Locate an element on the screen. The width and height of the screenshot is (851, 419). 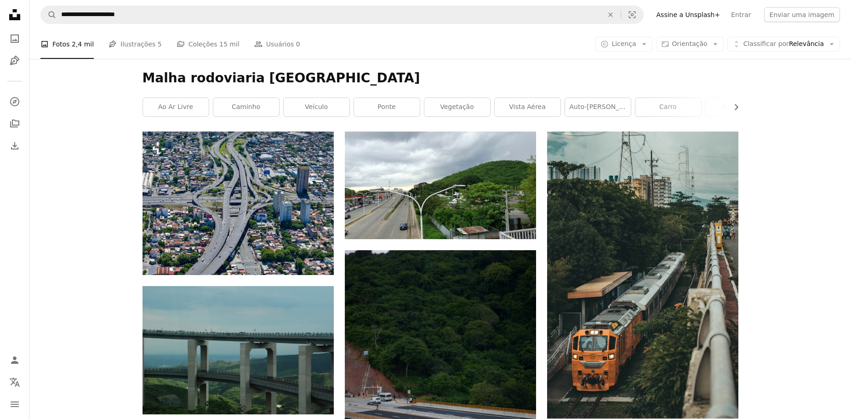
a: Entrar / Cadastrar-se is located at coordinates (15, 360).